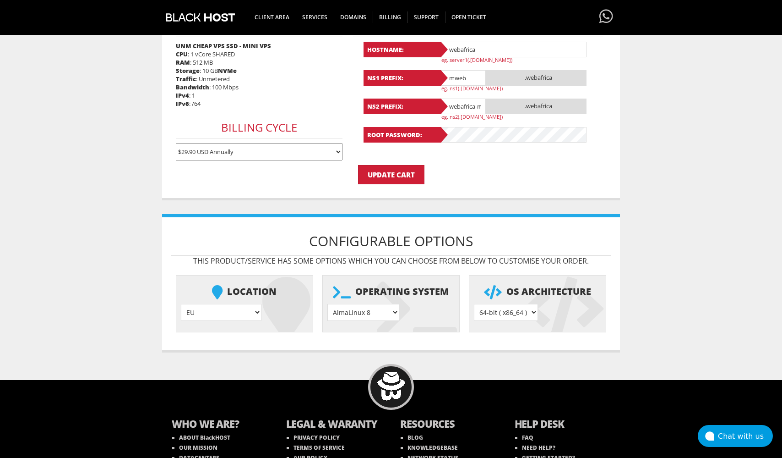  Describe the element at coordinates (391, 292) in the screenshot. I see `b: Operating system` at that location.